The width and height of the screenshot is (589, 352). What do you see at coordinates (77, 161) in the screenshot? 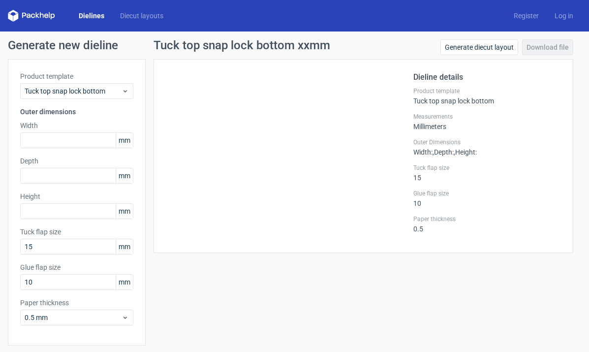
I see `label: Depth` at bounding box center [77, 161].